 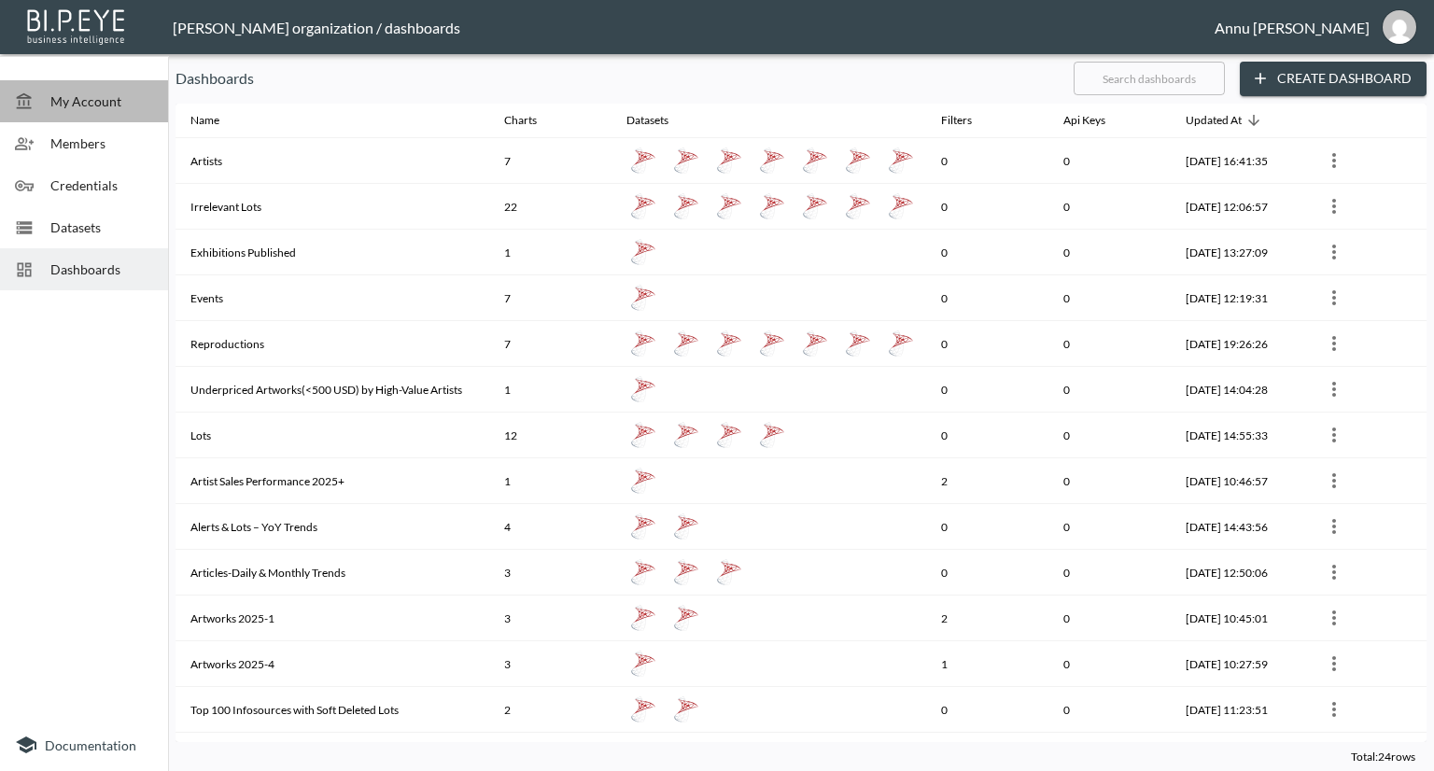 What do you see at coordinates (643, 161) in the screenshot?
I see `a: Newly Created Artists` at bounding box center [643, 161].